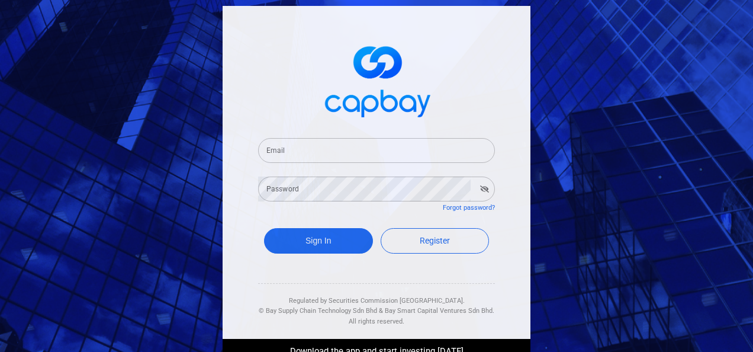  I want to click on img: logo, so click(376, 79).